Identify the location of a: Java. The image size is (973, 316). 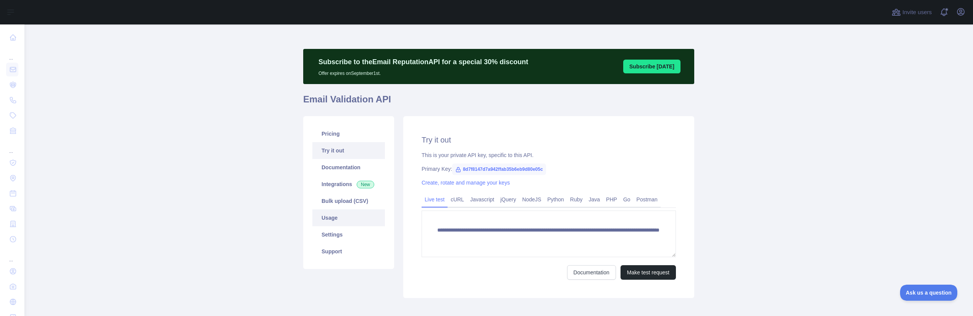
(594, 199).